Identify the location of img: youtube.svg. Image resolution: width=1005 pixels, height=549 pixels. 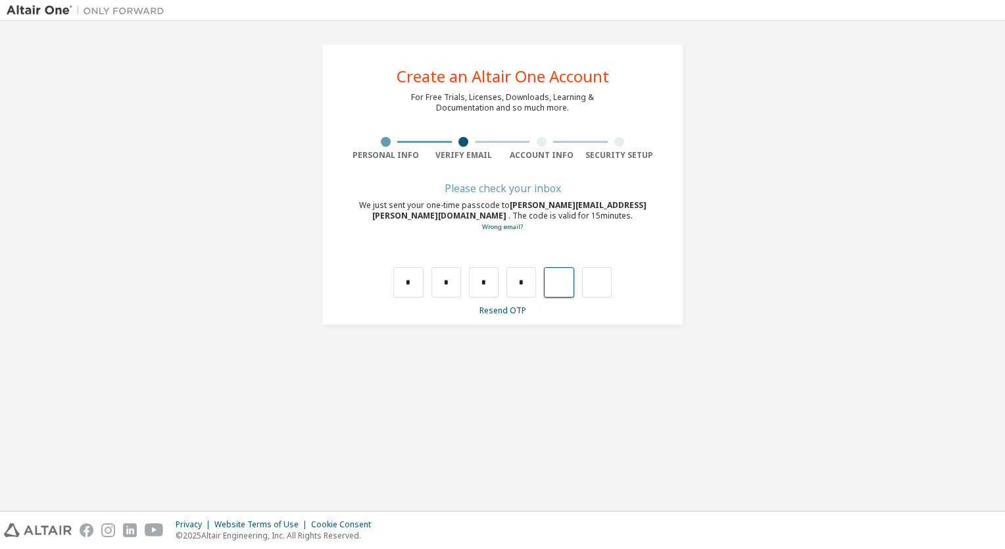
(154, 530).